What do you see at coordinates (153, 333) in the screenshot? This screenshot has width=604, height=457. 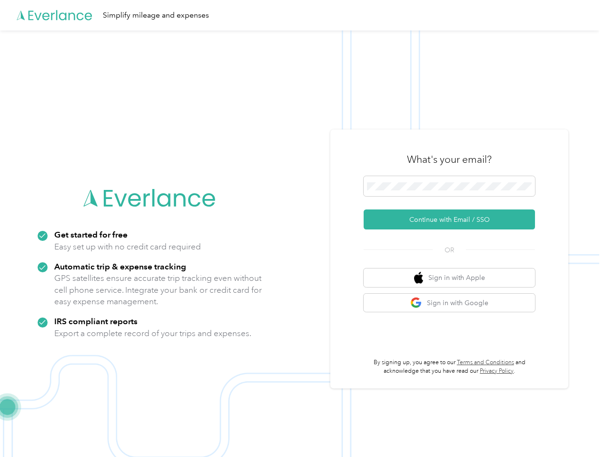 I see `p: Export a complete record of your trips and expenses.` at bounding box center [153, 333].